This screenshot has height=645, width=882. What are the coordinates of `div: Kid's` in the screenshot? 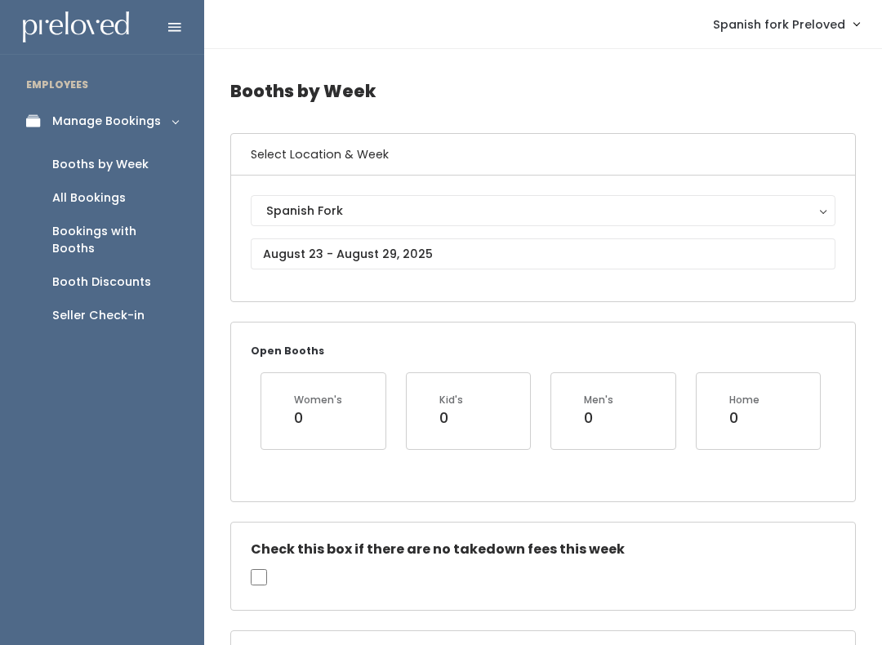 It's located at (451, 400).